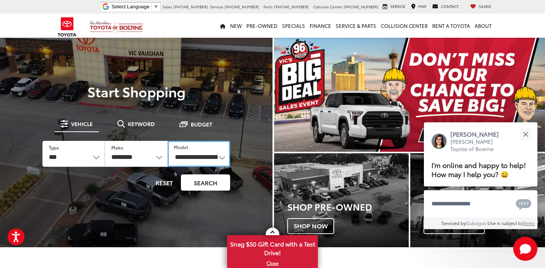  I want to click on button: Reset, so click(164, 183).